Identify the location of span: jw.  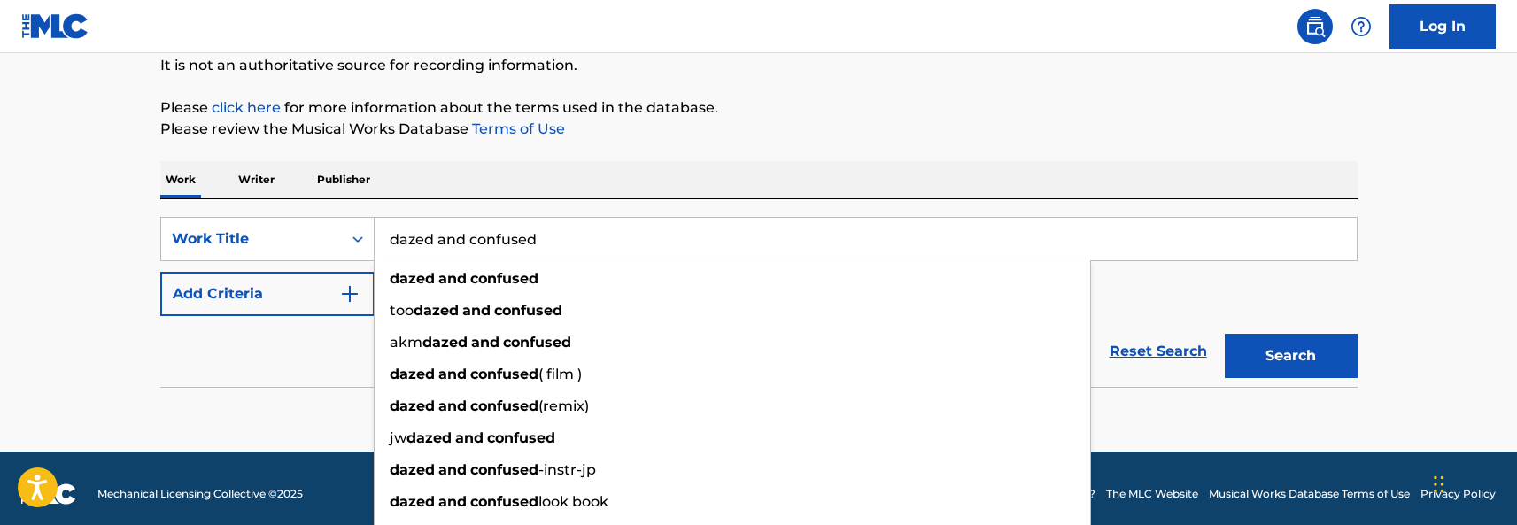
(398, 437).